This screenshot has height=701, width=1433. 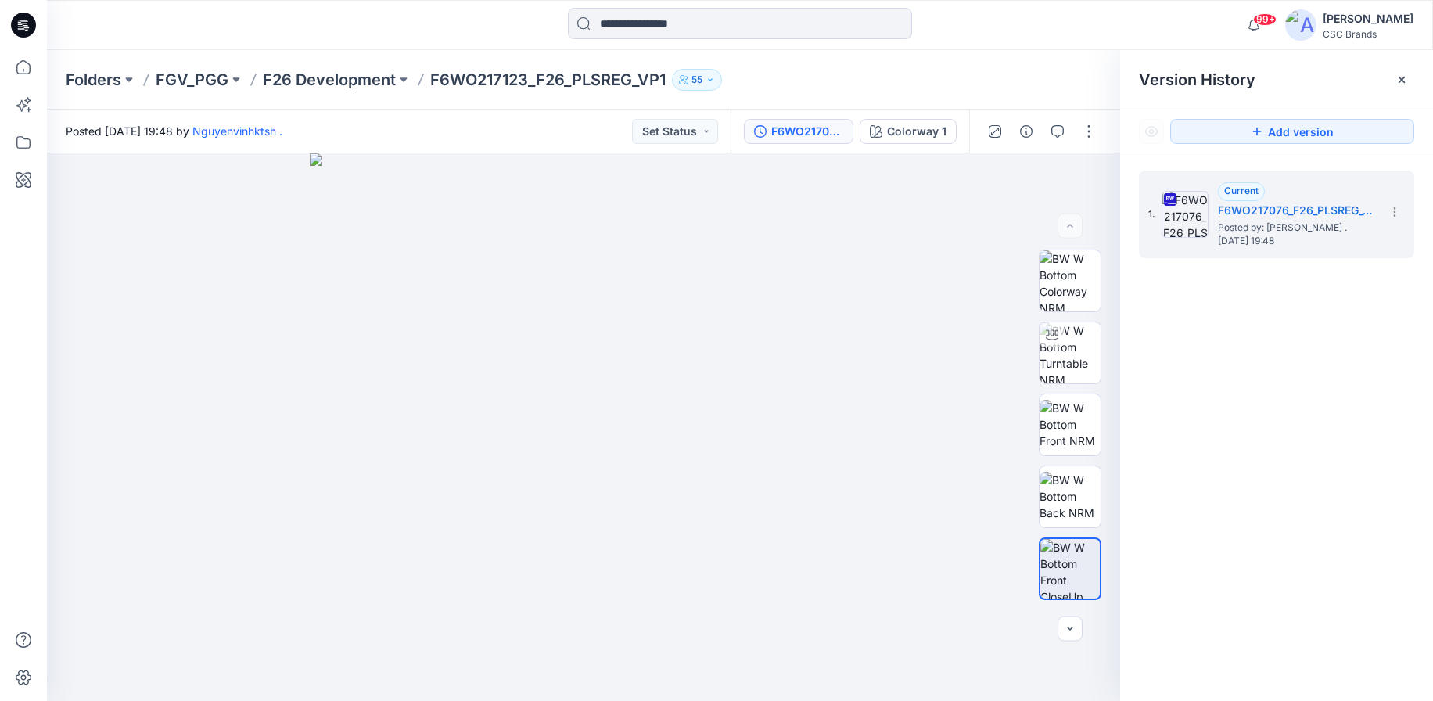 I want to click on button: 55, so click(x=697, y=80).